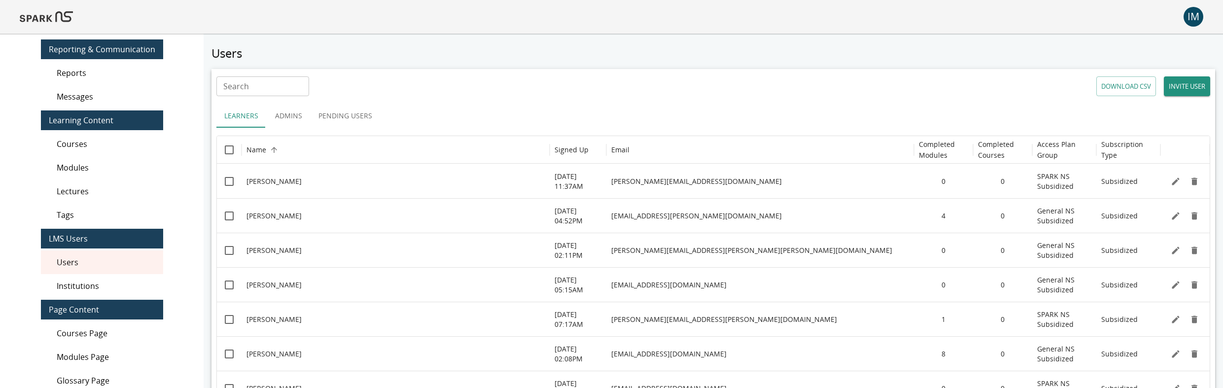 The image size is (1223, 388). Describe the element at coordinates (944, 319) in the screenshot. I see `div: 1` at that location.